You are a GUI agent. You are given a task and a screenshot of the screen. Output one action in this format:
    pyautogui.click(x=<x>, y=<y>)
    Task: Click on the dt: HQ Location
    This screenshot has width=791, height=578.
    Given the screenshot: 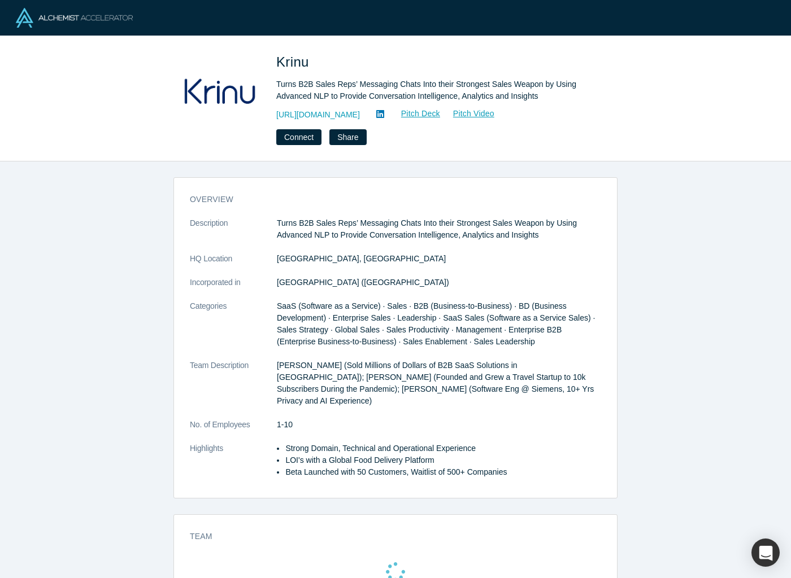 What is the action you would take?
    pyautogui.click(x=233, y=265)
    